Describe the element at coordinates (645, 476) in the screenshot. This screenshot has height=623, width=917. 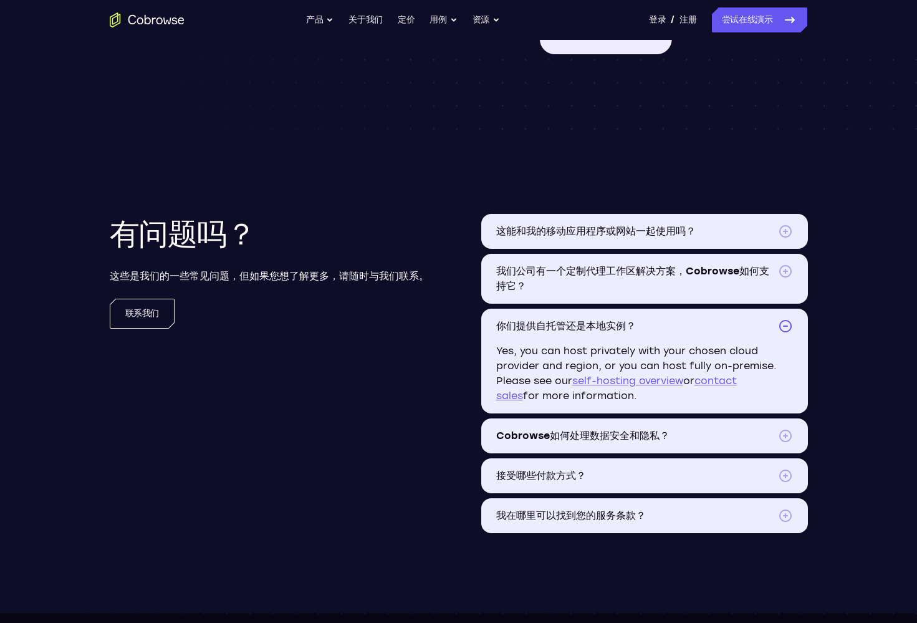
I see `summary: 接受哪些付款方式？` at that location.